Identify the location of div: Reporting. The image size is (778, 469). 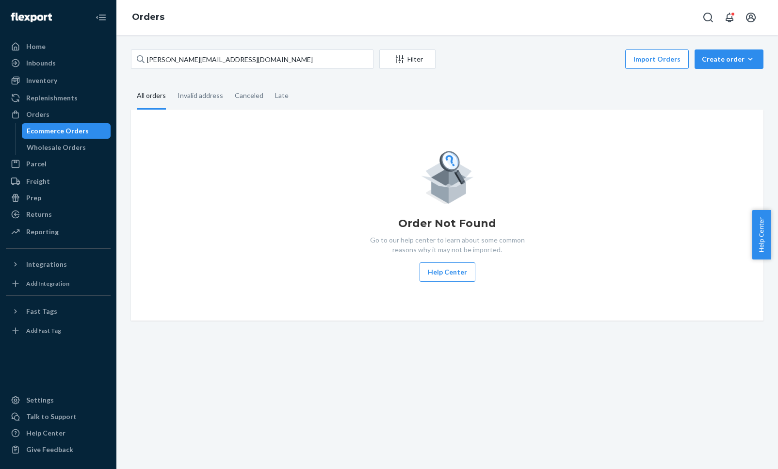
(42, 232).